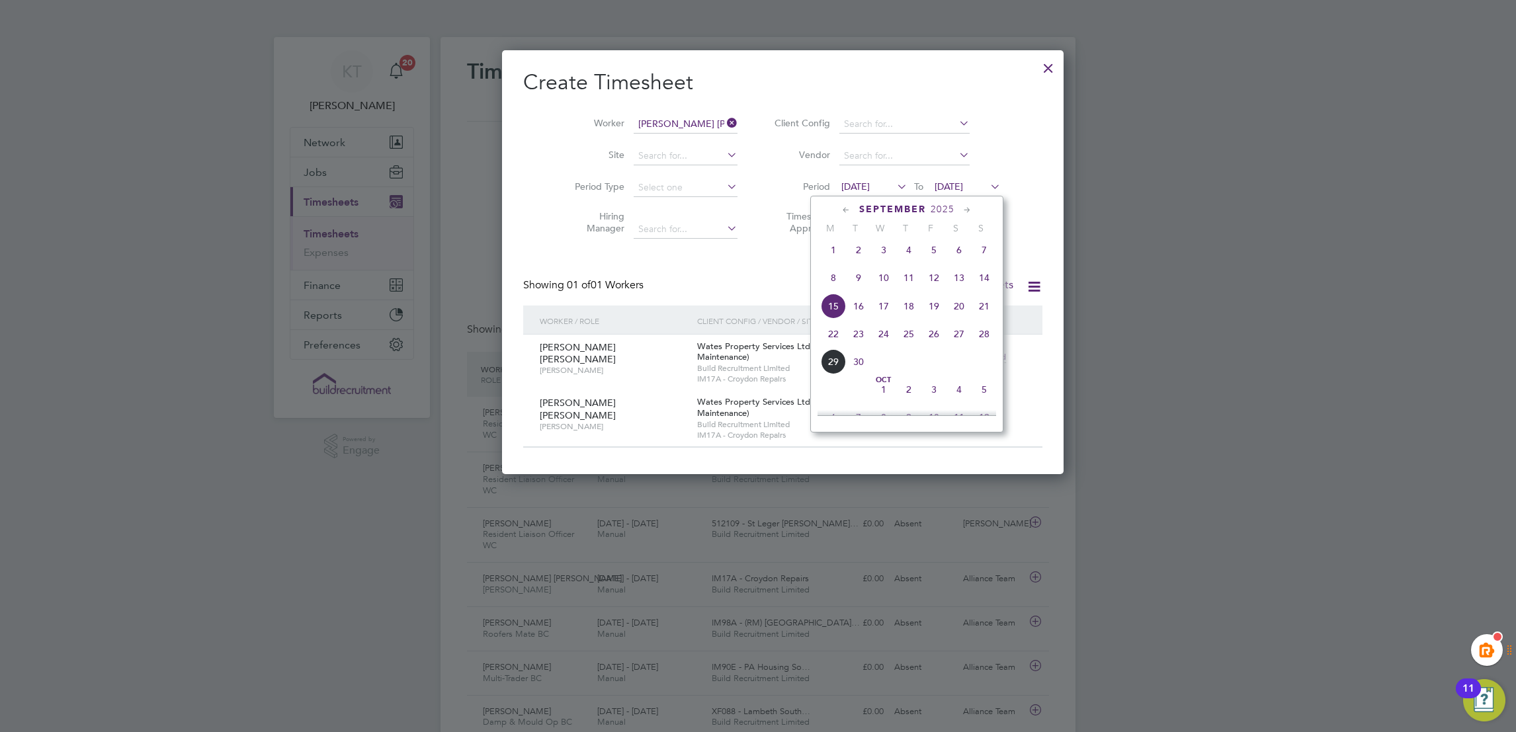  Describe the element at coordinates (594, 155) in the screenshot. I see `label: Site` at that location.